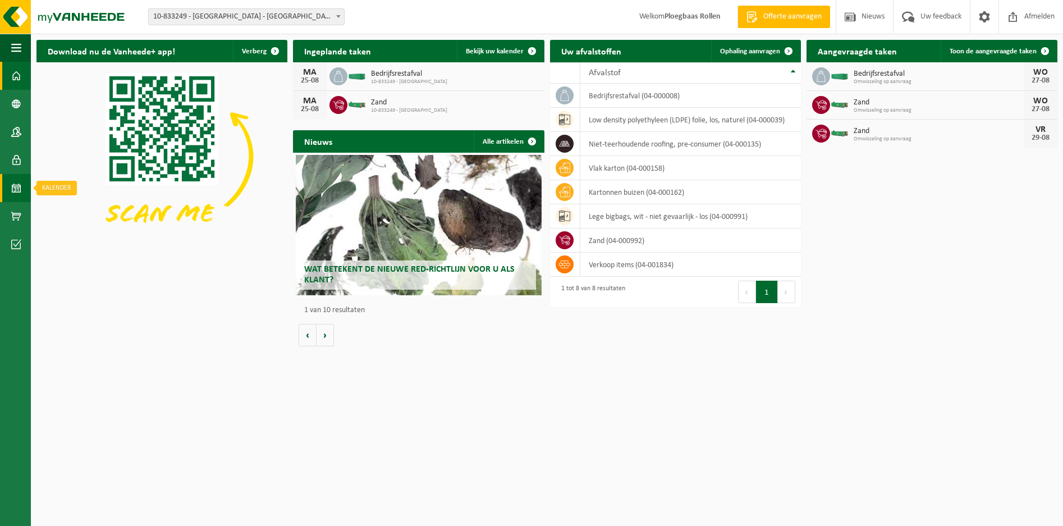 This screenshot has height=526, width=1063. What do you see at coordinates (857, 50) in the screenshot?
I see `h2: Aangevraagde taken` at bounding box center [857, 50].